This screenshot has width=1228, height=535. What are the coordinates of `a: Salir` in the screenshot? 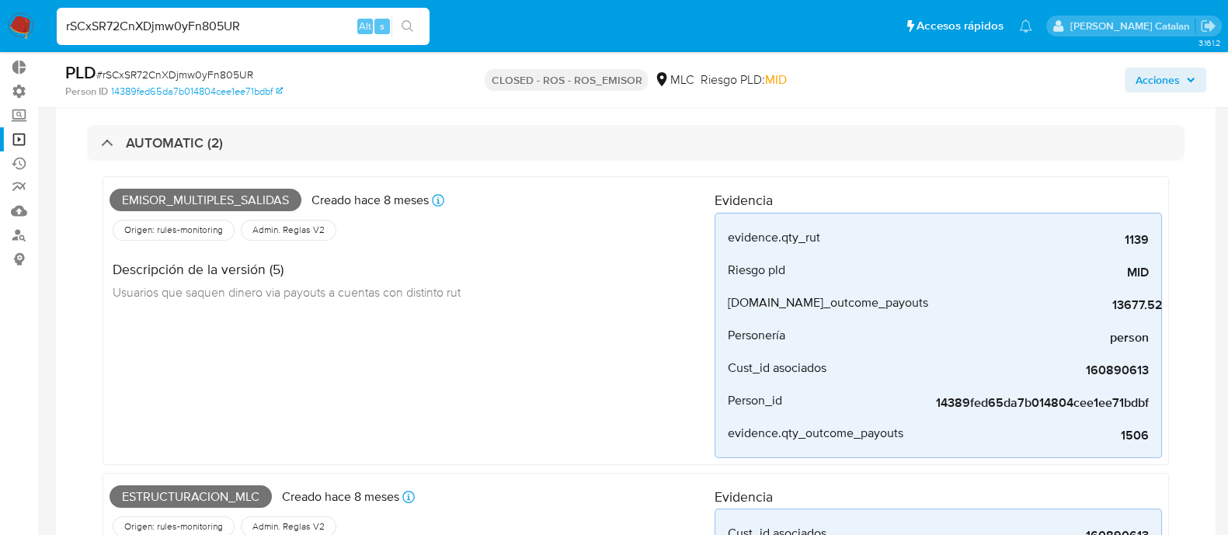 It's located at (1208, 26).